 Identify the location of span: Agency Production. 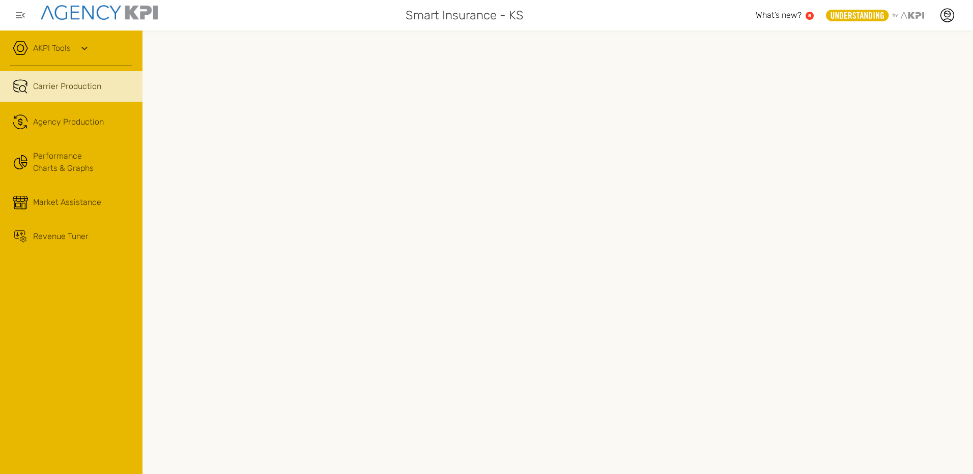
(68, 122).